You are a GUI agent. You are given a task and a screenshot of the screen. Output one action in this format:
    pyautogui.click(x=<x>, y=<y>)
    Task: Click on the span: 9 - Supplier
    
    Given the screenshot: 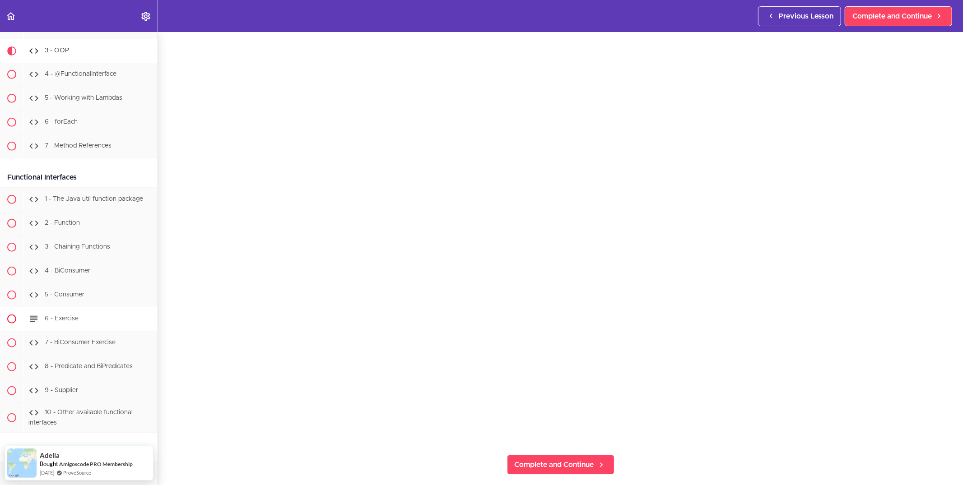 What is the action you would take?
    pyautogui.click(x=61, y=390)
    